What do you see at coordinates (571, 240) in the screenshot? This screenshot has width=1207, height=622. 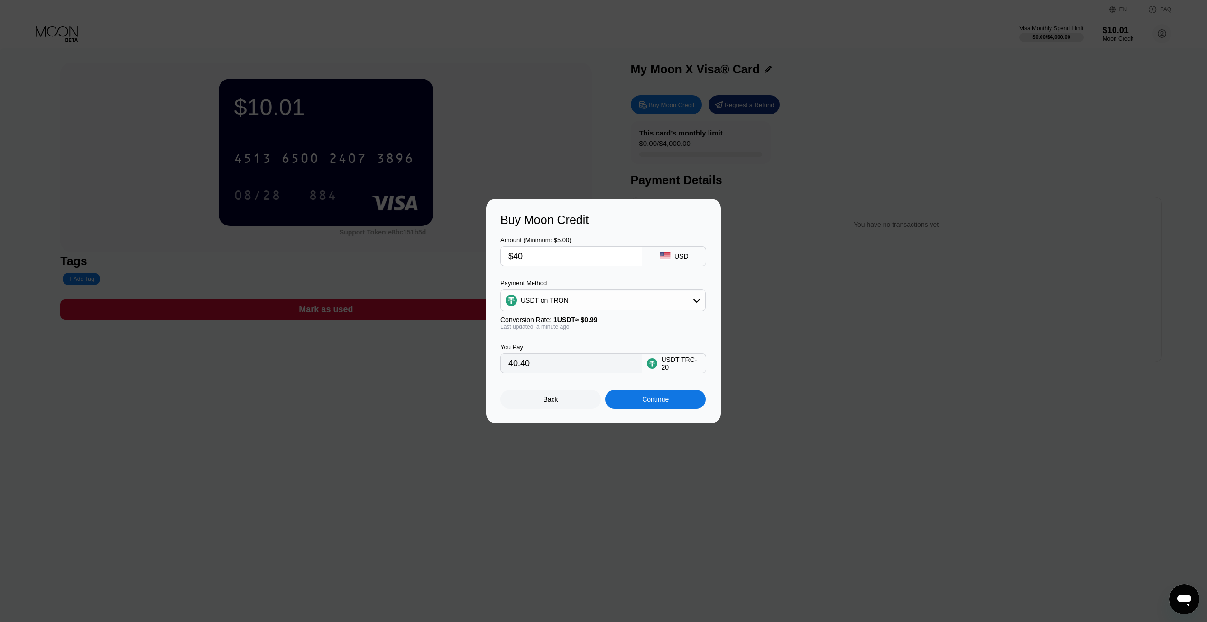 I see `div: Amount (Minimum: $5.00)` at bounding box center [571, 240].